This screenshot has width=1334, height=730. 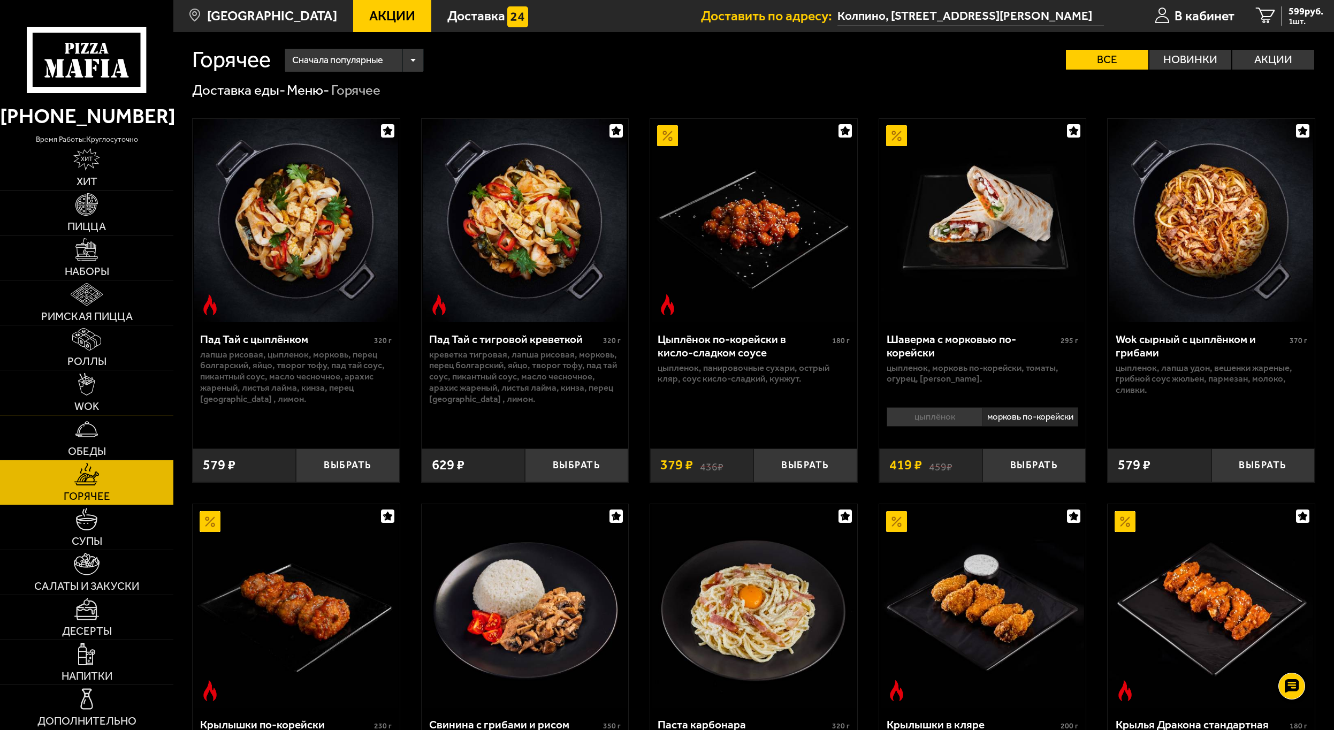 I want to click on span: 379 ₽, so click(x=677, y=465).